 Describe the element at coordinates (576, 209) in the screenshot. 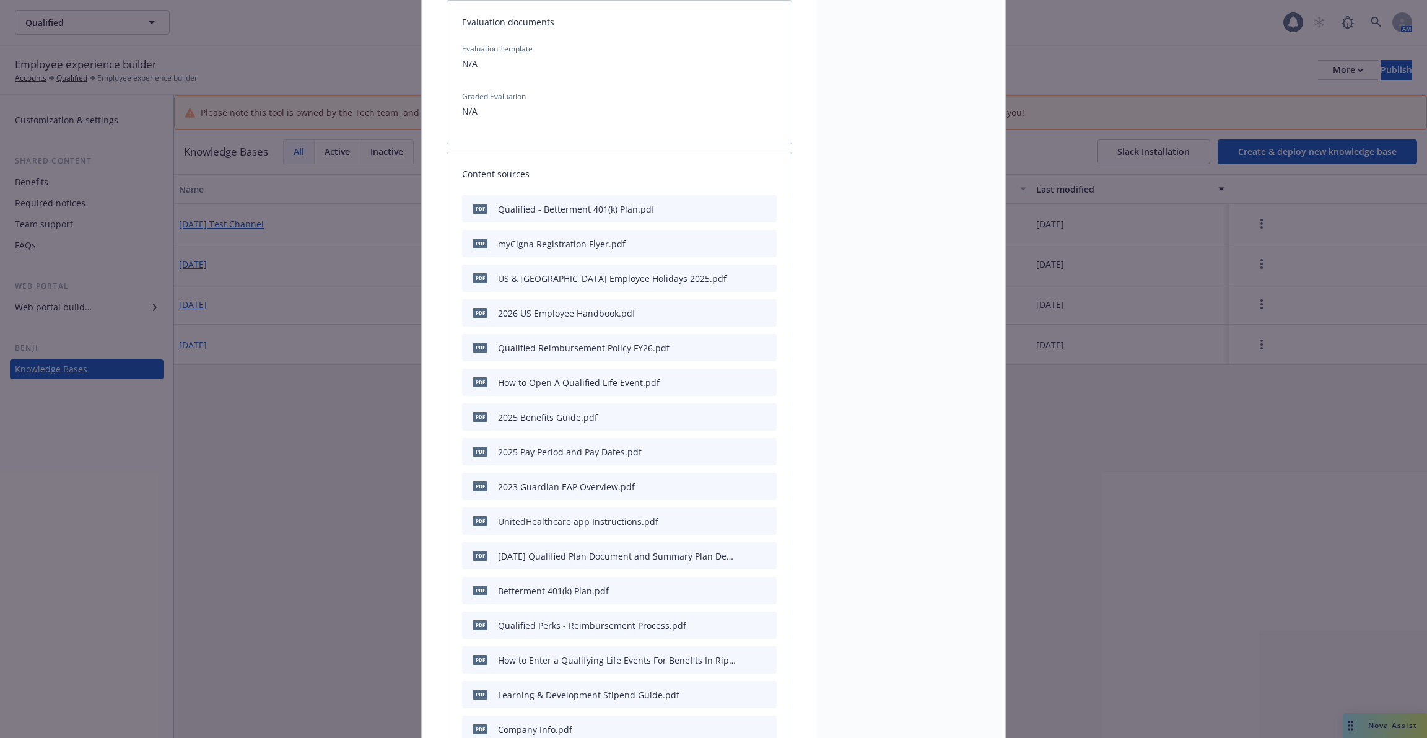

I see `div: Qualified - Betterment 401(k) Plan.pdf` at that location.